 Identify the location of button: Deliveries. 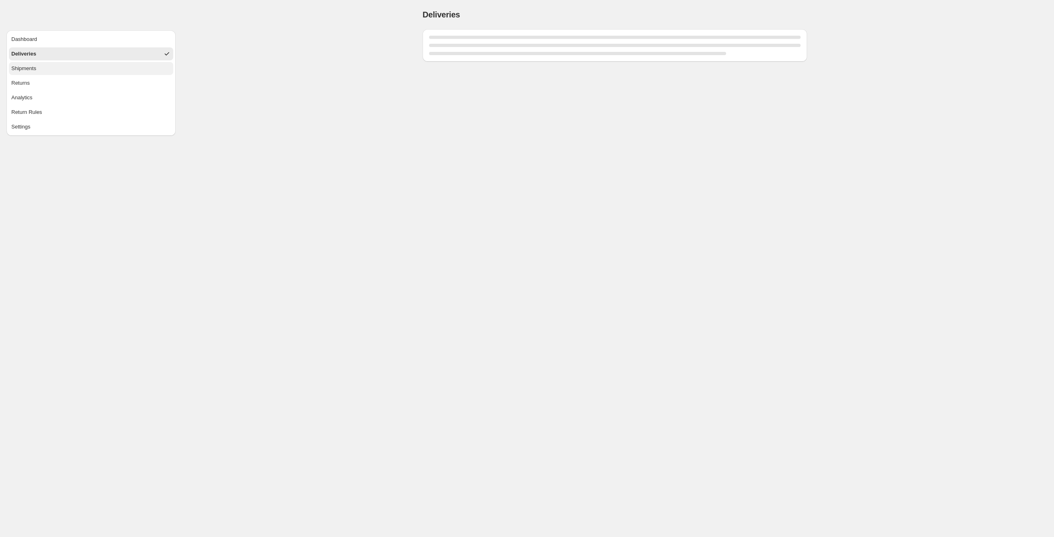
(91, 54).